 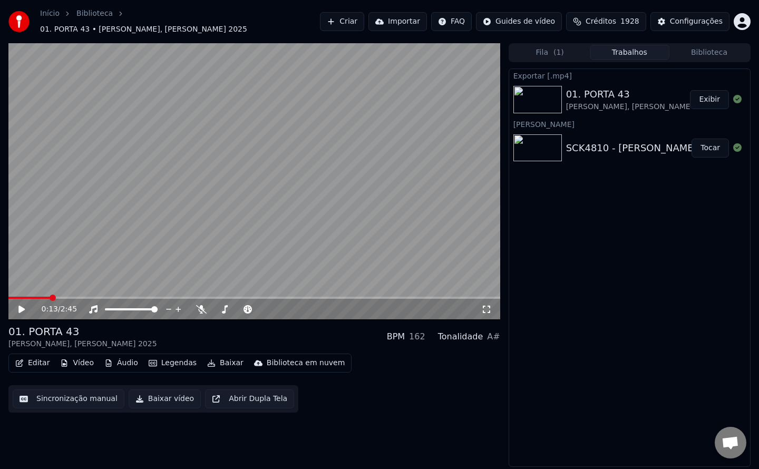 What do you see at coordinates (225, 363) in the screenshot?
I see `button: Baixar` at bounding box center [225, 363].